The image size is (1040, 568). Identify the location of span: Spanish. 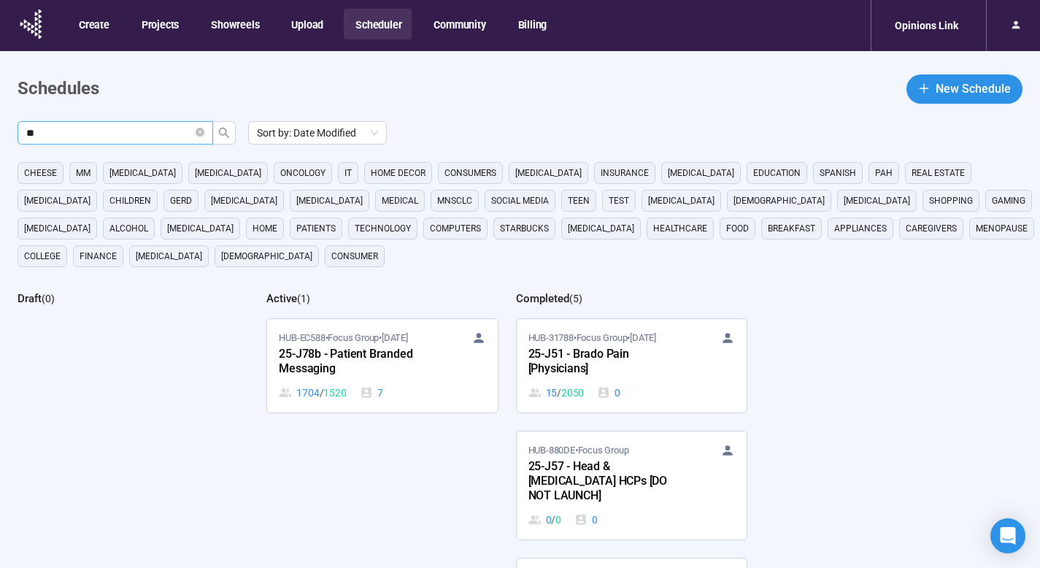
(838, 173).